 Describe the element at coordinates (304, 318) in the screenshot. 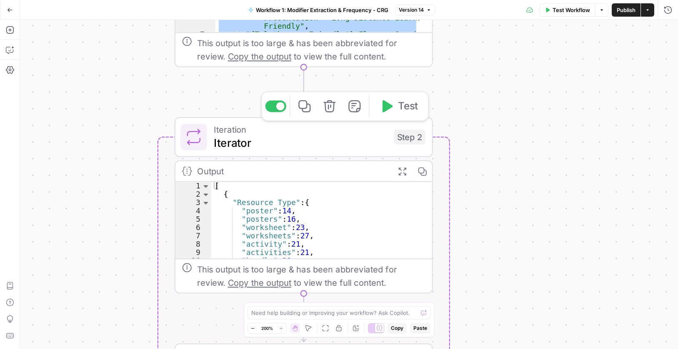

I see `g: Edge from step_2 to step_3` at that location.